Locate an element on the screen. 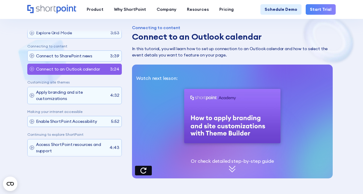  a: Start Trial is located at coordinates (321, 9).